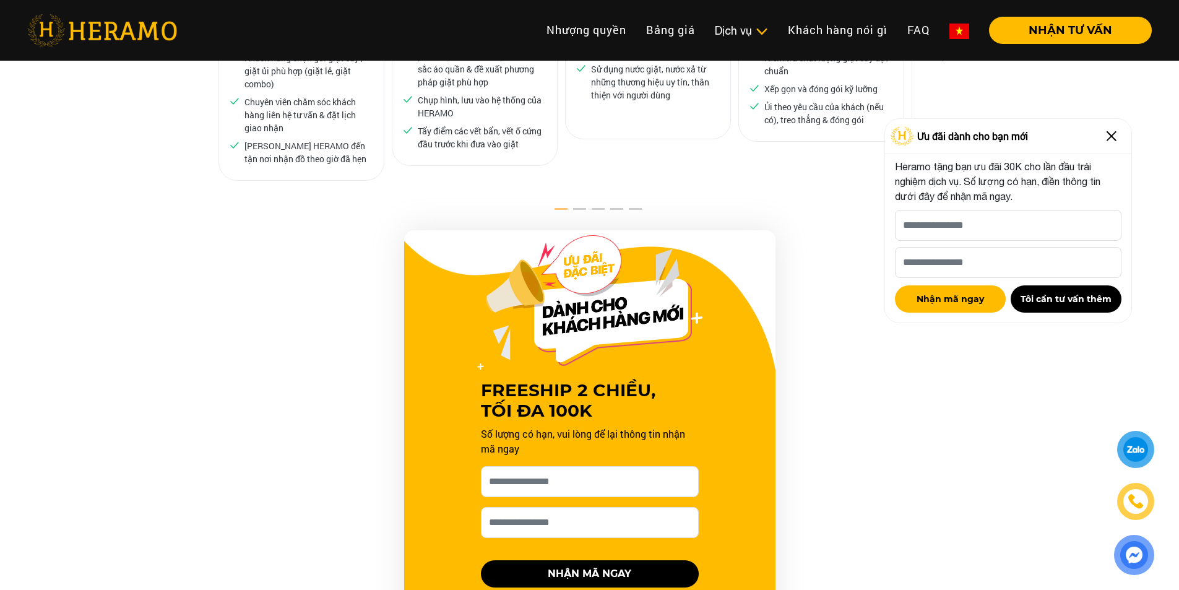 The width and height of the screenshot is (1179, 590). What do you see at coordinates (627, 212) in the screenshot?
I see `button: 5` at bounding box center [627, 212].